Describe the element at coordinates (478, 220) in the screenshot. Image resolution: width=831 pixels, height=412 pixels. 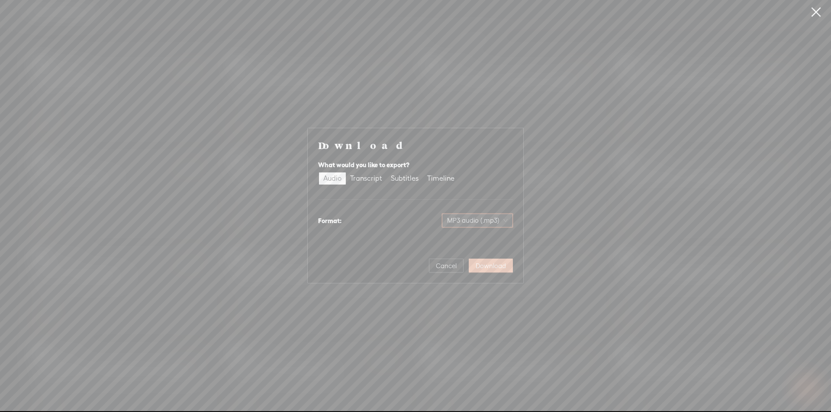
I see `span: MP3 audio (.mp3)` at that location.